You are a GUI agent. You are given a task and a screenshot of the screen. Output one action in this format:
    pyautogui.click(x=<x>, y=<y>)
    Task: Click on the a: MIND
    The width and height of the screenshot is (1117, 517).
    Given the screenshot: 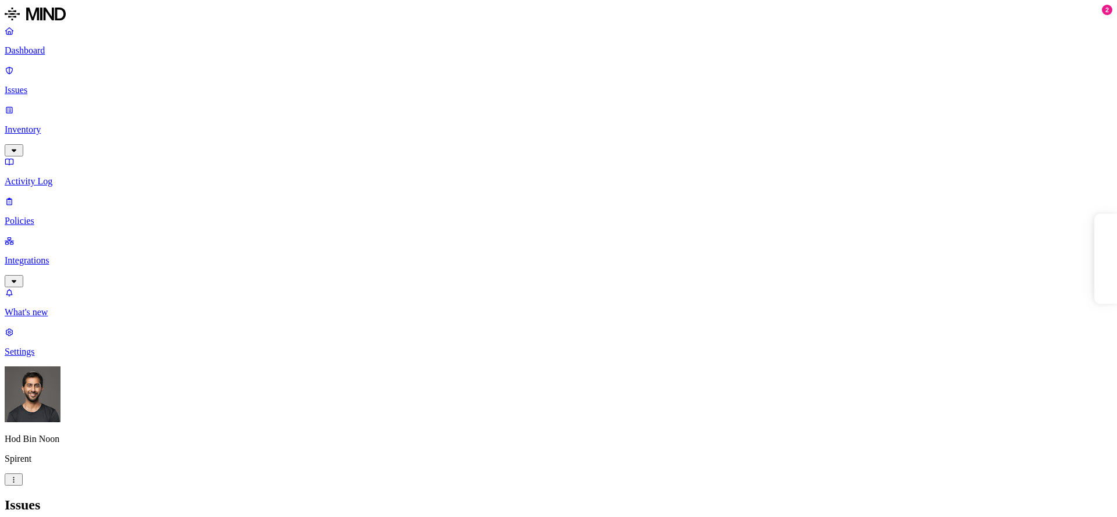 What is the action you would take?
    pyautogui.click(x=558, y=15)
    